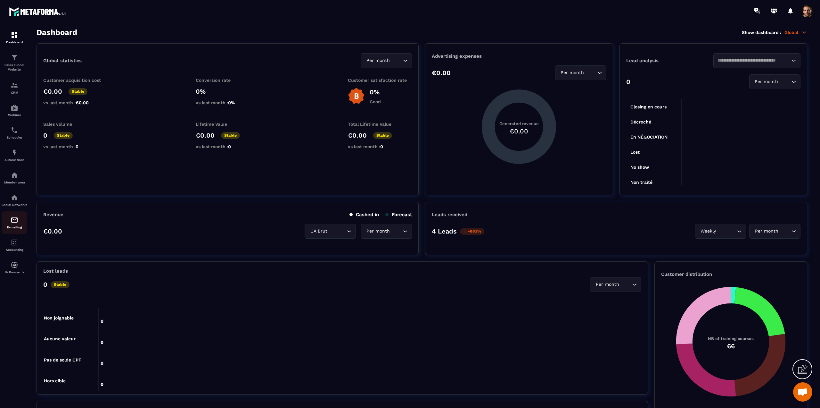 The image size is (820, 408). I want to click on tspan: Non traité, so click(642, 182).